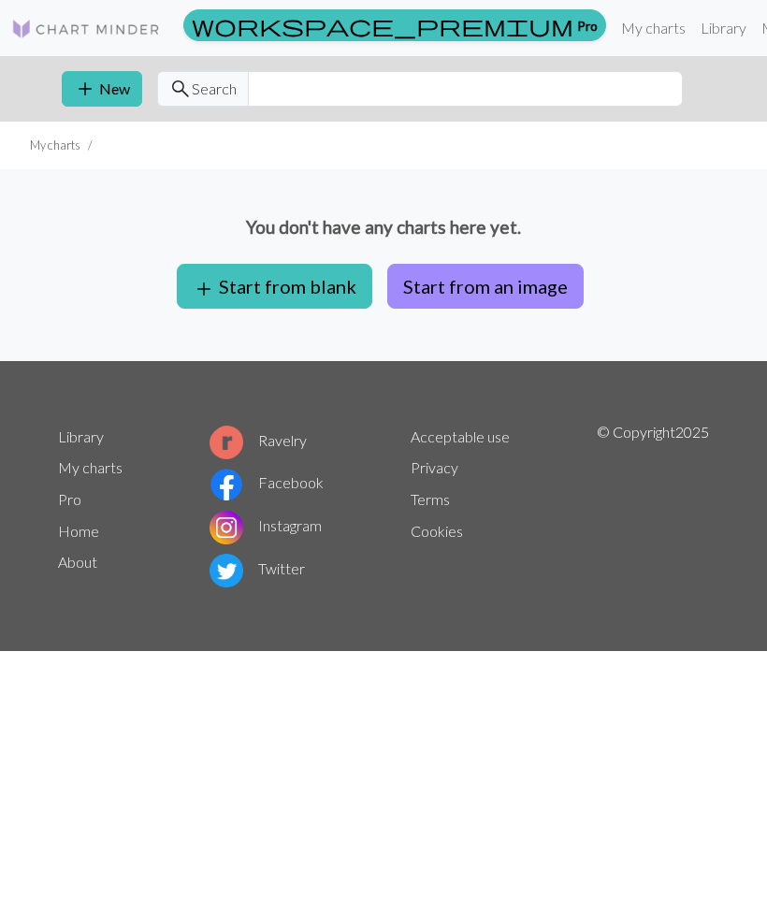 The width and height of the screenshot is (767, 912). What do you see at coordinates (257, 568) in the screenshot?
I see `a: Twitter` at bounding box center [257, 568].